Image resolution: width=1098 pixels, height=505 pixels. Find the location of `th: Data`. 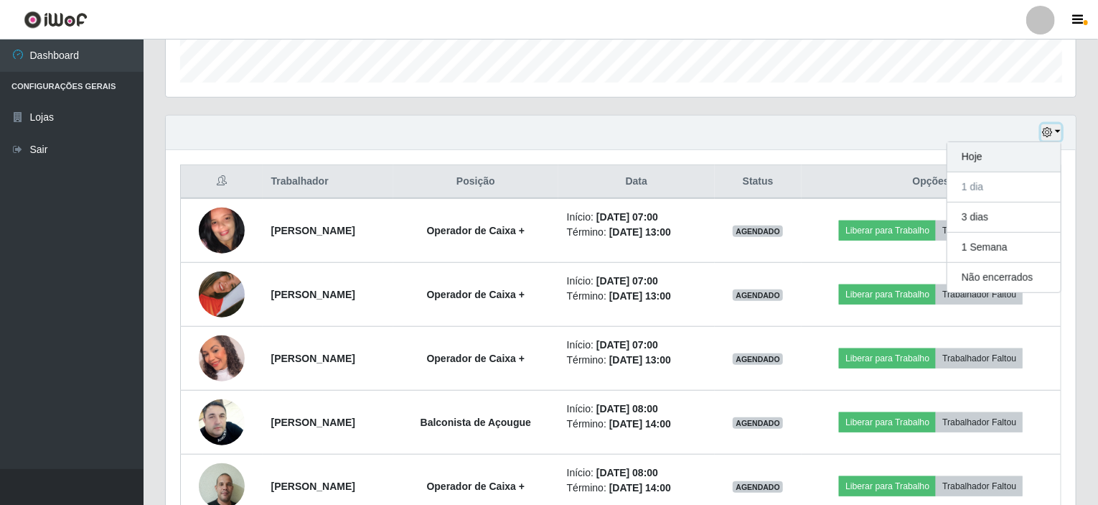

th: Data is located at coordinates (637, 182).